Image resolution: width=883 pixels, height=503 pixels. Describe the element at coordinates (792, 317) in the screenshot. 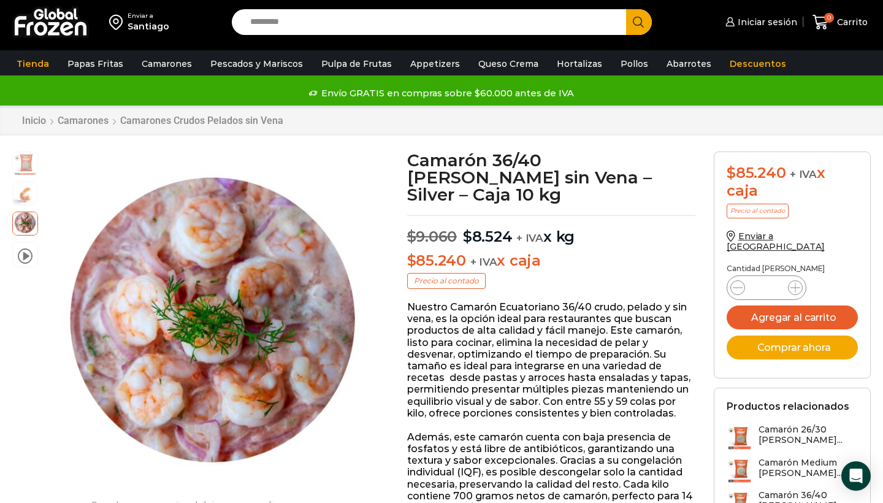

I see `button: Agregar al carrito` at that location.